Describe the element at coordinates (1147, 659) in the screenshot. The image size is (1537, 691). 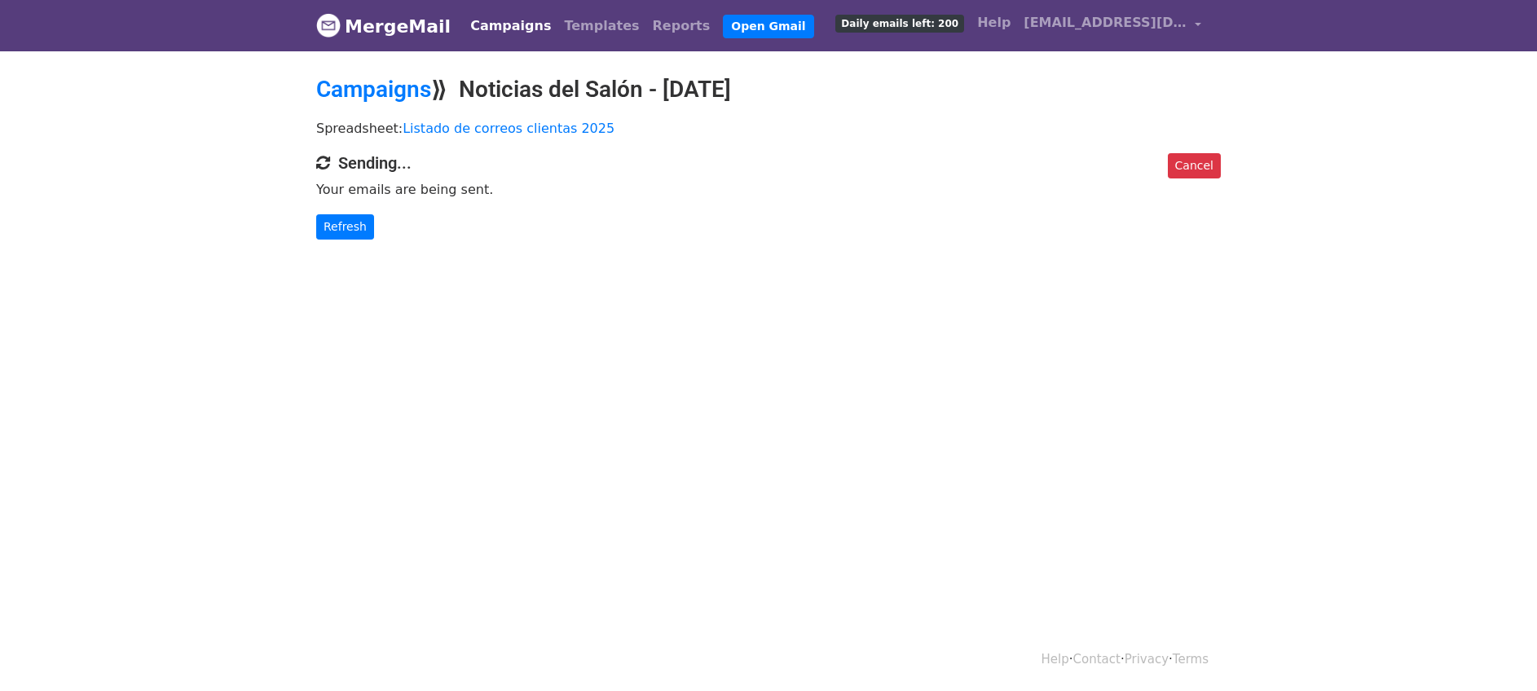
I see `a: Privacy` at that location.